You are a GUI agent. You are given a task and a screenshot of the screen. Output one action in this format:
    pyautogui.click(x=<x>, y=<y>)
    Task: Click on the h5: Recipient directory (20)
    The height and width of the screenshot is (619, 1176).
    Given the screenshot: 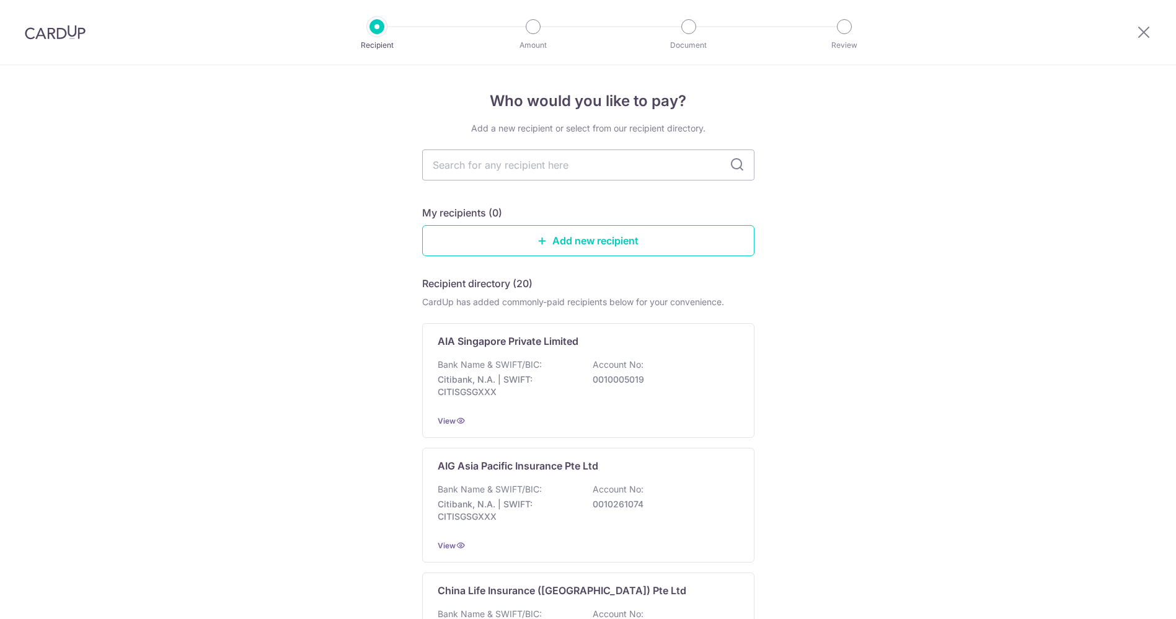 What is the action you would take?
    pyautogui.click(x=477, y=283)
    